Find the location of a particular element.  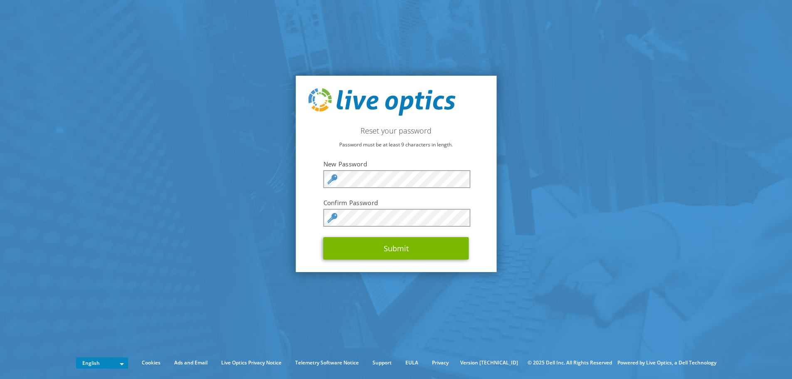

label: Confirm Password is located at coordinates (396, 202).